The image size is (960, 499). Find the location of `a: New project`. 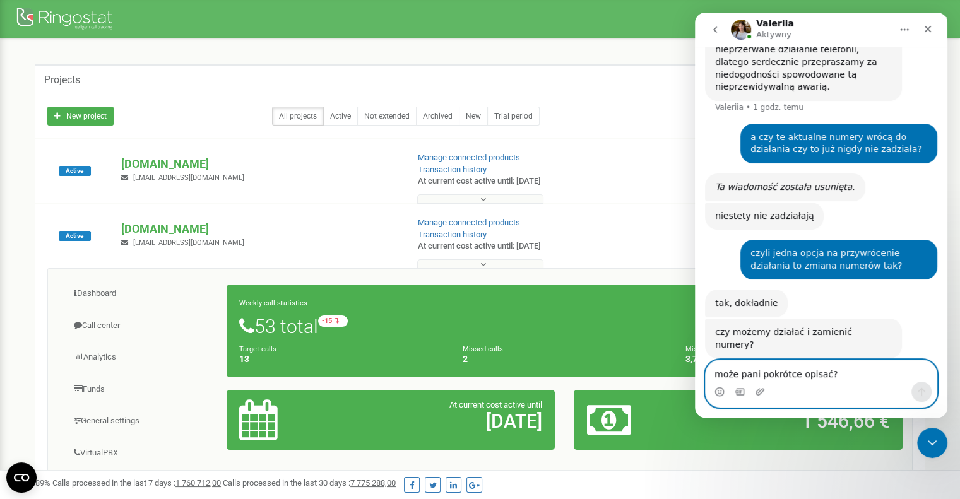

a: New project is located at coordinates (80, 116).